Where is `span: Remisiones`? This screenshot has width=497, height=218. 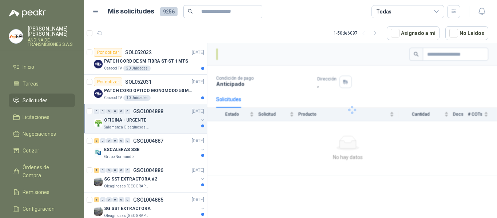
span: Remisiones is located at coordinates (36, 192).